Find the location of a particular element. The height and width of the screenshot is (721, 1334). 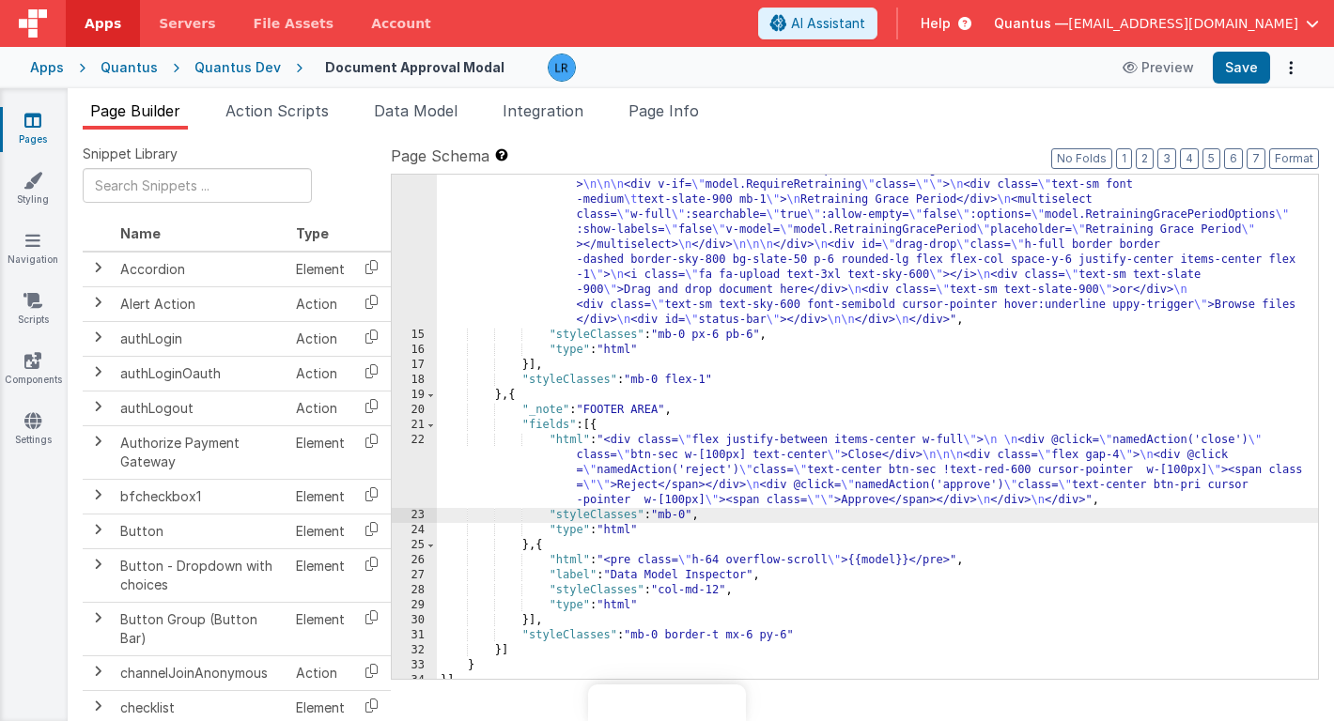

div: 24 is located at coordinates (414, 531).